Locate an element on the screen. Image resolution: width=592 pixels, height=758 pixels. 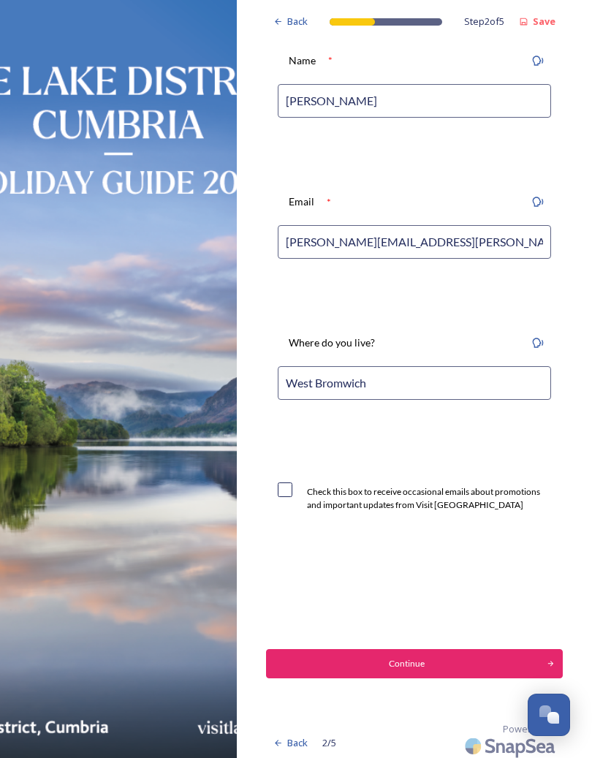
span: 2 / 5 is located at coordinates (329, 743).